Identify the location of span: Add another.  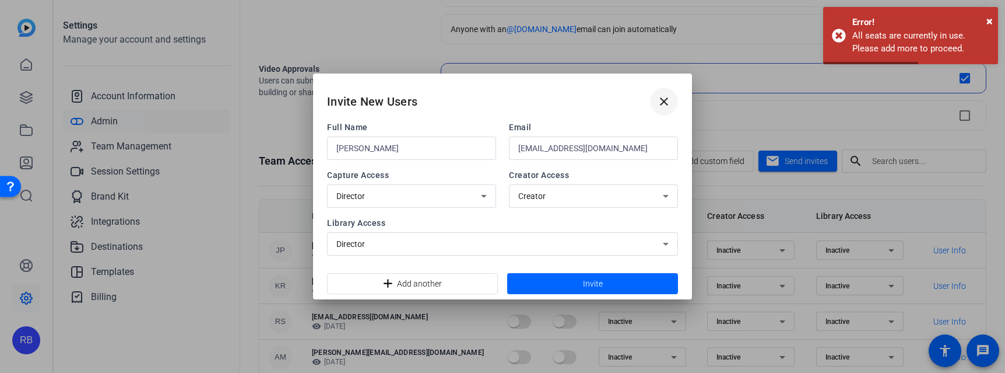
(419, 283).